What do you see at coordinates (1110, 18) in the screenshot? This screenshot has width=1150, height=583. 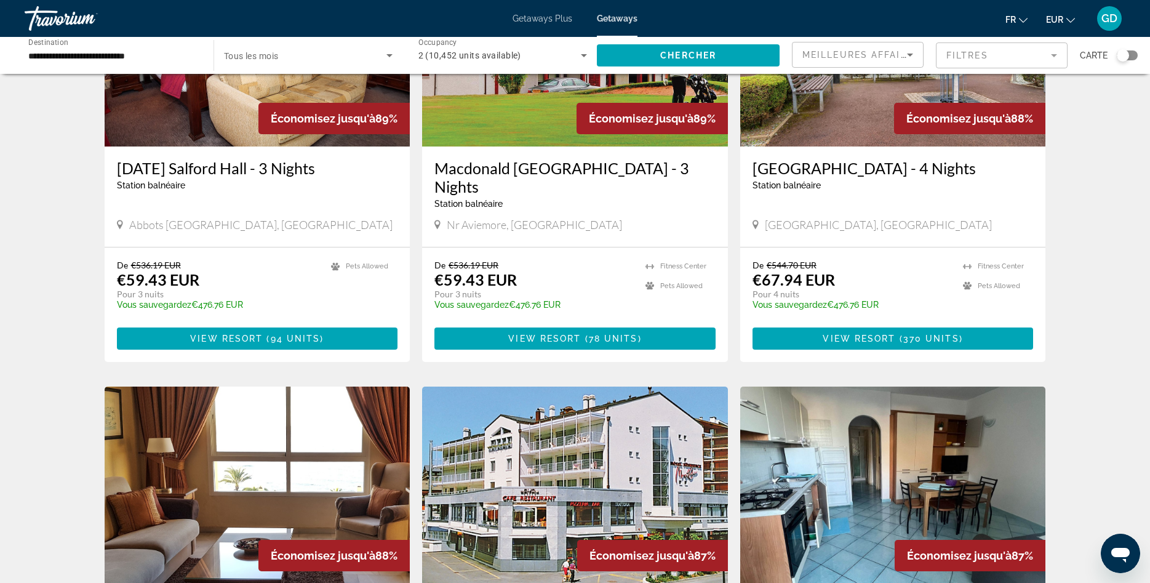 I see `span: GD` at bounding box center [1110, 18].